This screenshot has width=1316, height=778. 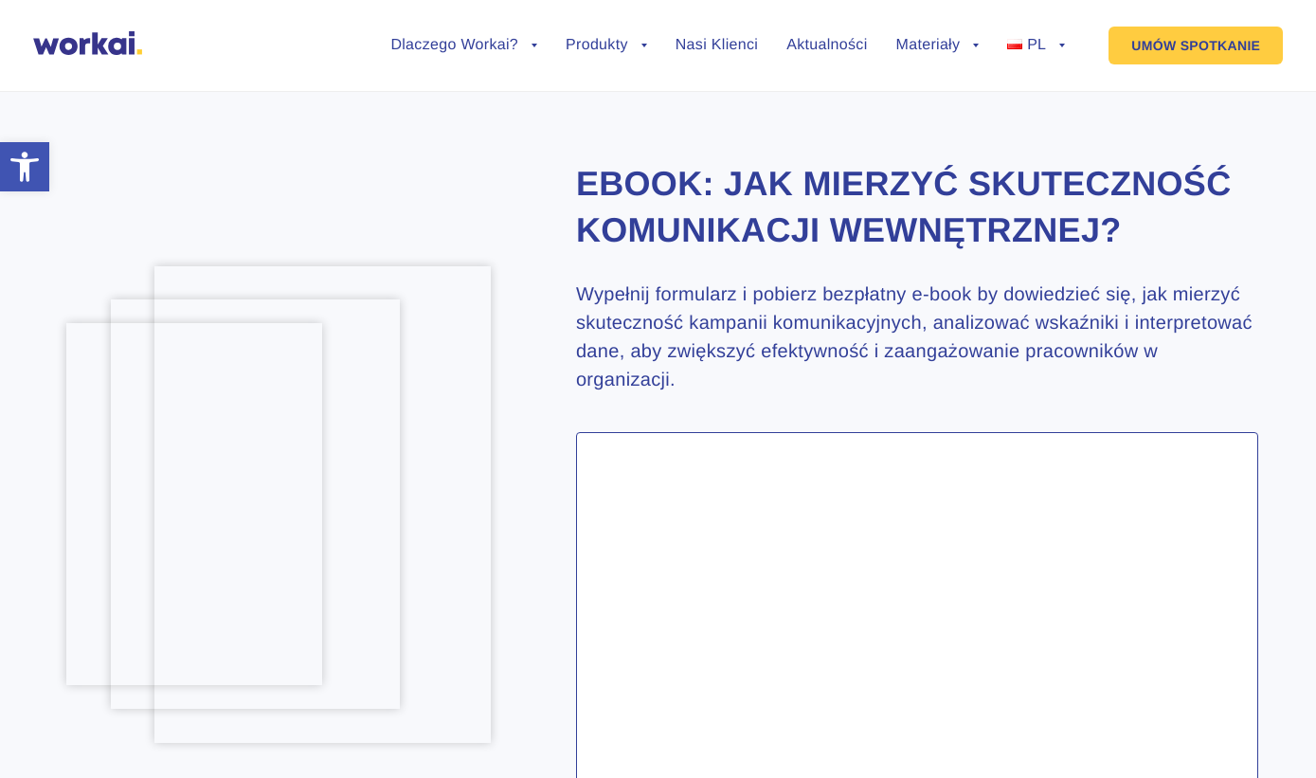 What do you see at coordinates (322, 504) in the screenshot?
I see `img: Jak-mierzyc-efektywnosc-komunikacji-wewnetrznej-cover.png` at bounding box center [322, 504].